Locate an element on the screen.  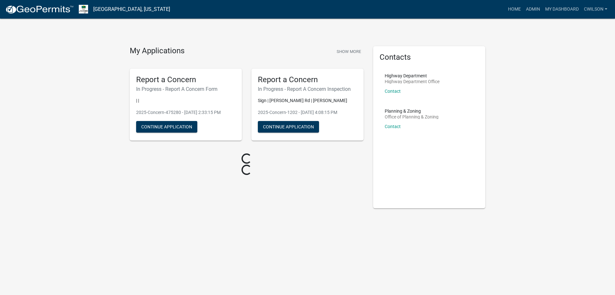
h5: Contacts is located at coordinates (429, 57).